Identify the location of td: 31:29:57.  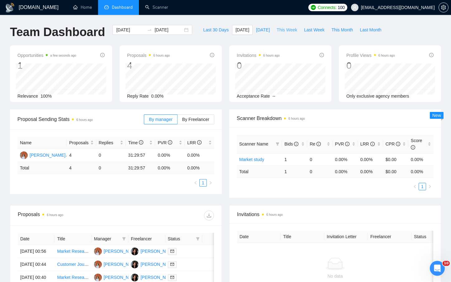
(140, 156).